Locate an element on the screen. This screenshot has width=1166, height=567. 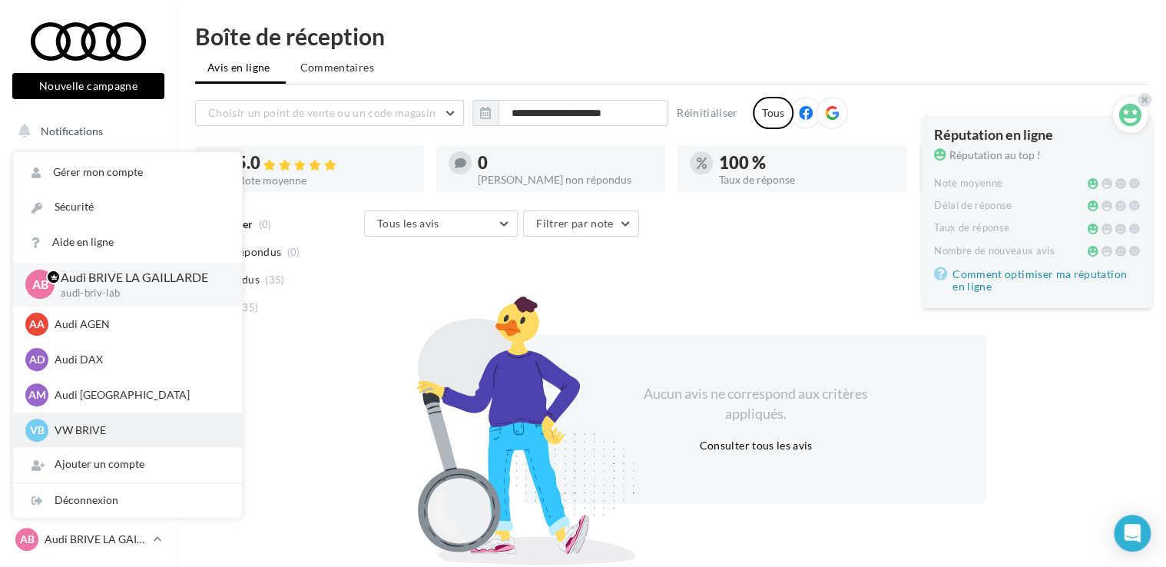
p: Audi AGEN is located at coordinates (139, 324).